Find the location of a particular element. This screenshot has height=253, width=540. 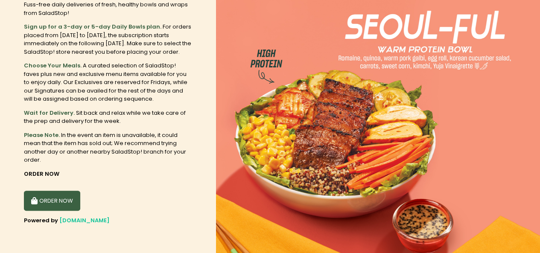

div: Sit back and relax while we take care of the prep and delivery for the week. is located at coordinates (108, 117).